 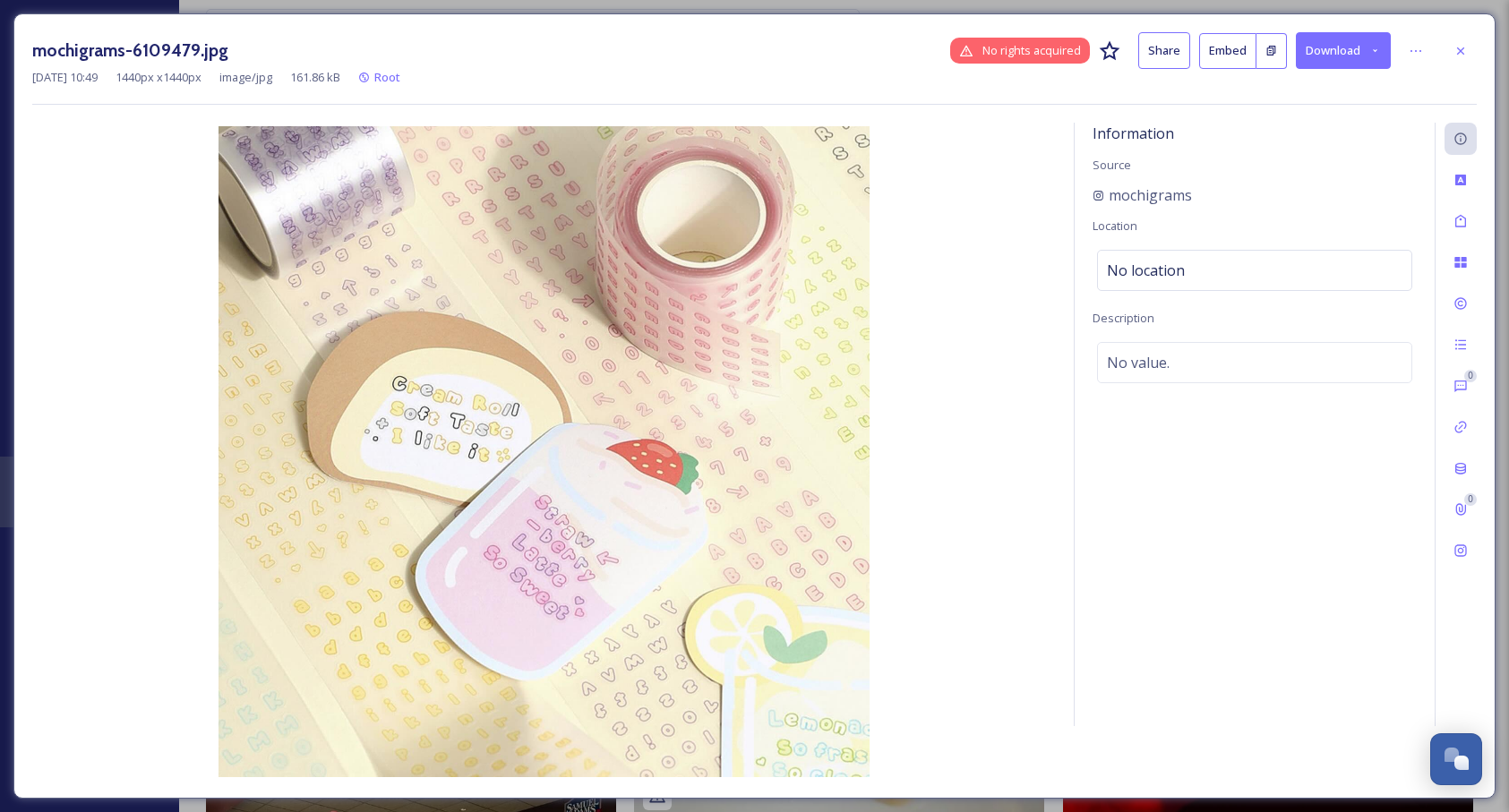 I want to click on span: Description, so click(x=1123, y=318).